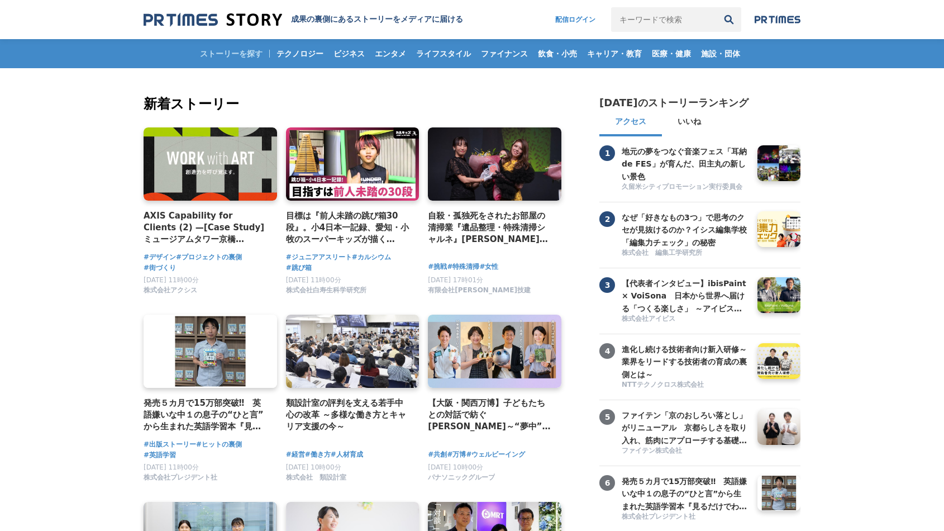  What do you see at coordinates (443, 54) in the screenshot?
I see `a: ライフスタイル` at bounding box center [443, 54].